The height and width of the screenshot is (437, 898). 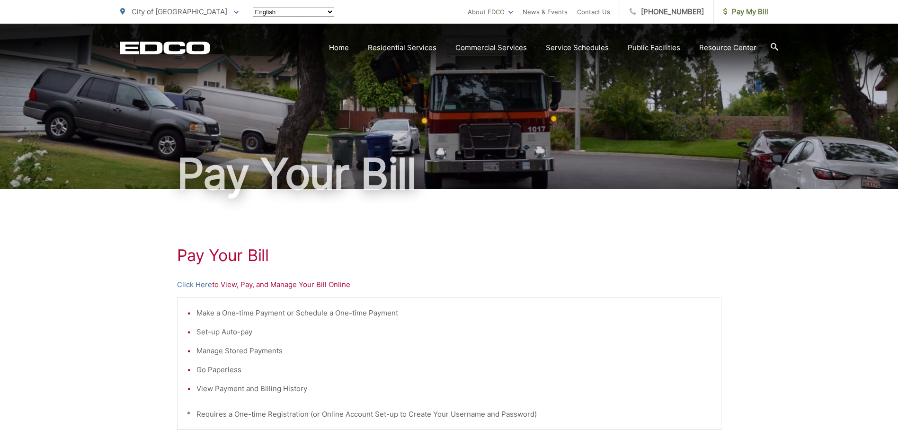 What do you see at coordinates (727, 48) in the screenshot?
I see `a: Resource Center` at bounding box center [727, 48].